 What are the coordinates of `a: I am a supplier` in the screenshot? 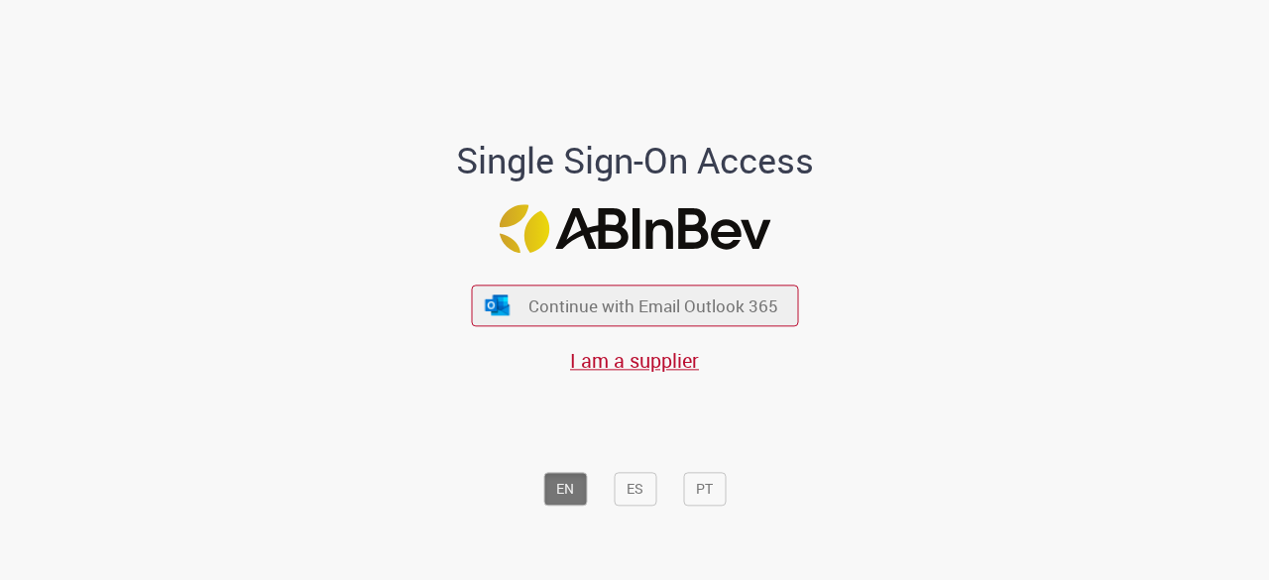 It's located at (635, 360).